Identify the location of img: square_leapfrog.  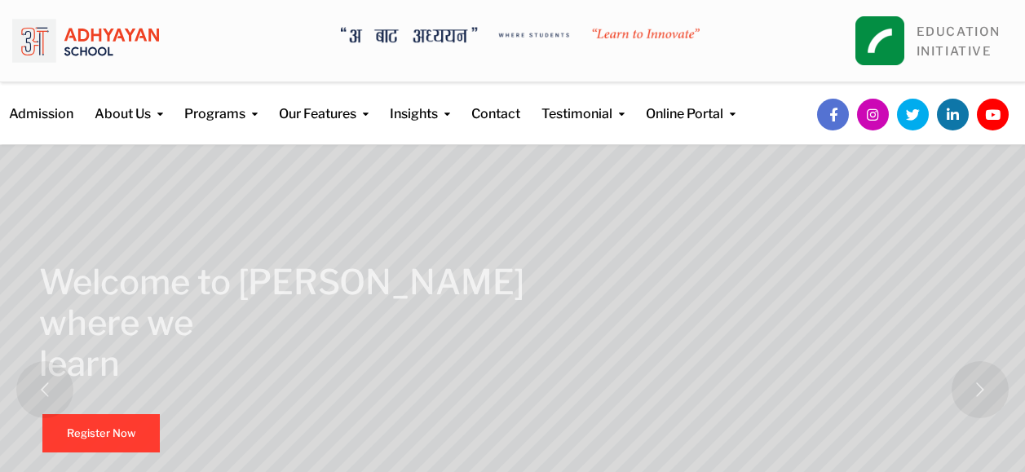
(880, 41).